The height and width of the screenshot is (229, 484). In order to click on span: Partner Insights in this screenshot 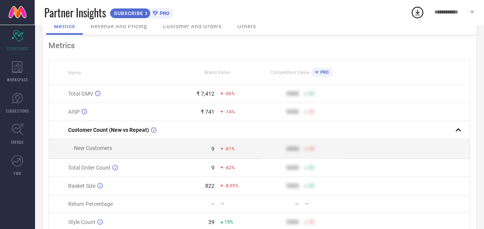, I will do `click(75, 12)`.